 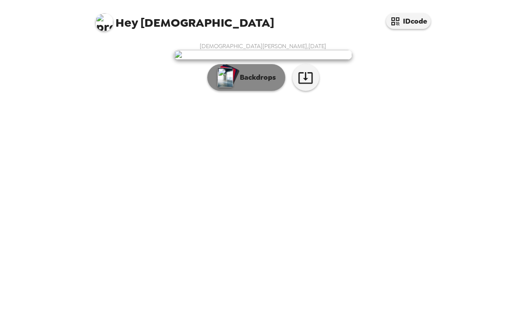 I want to click on img: user, so click(x=263, y=55).